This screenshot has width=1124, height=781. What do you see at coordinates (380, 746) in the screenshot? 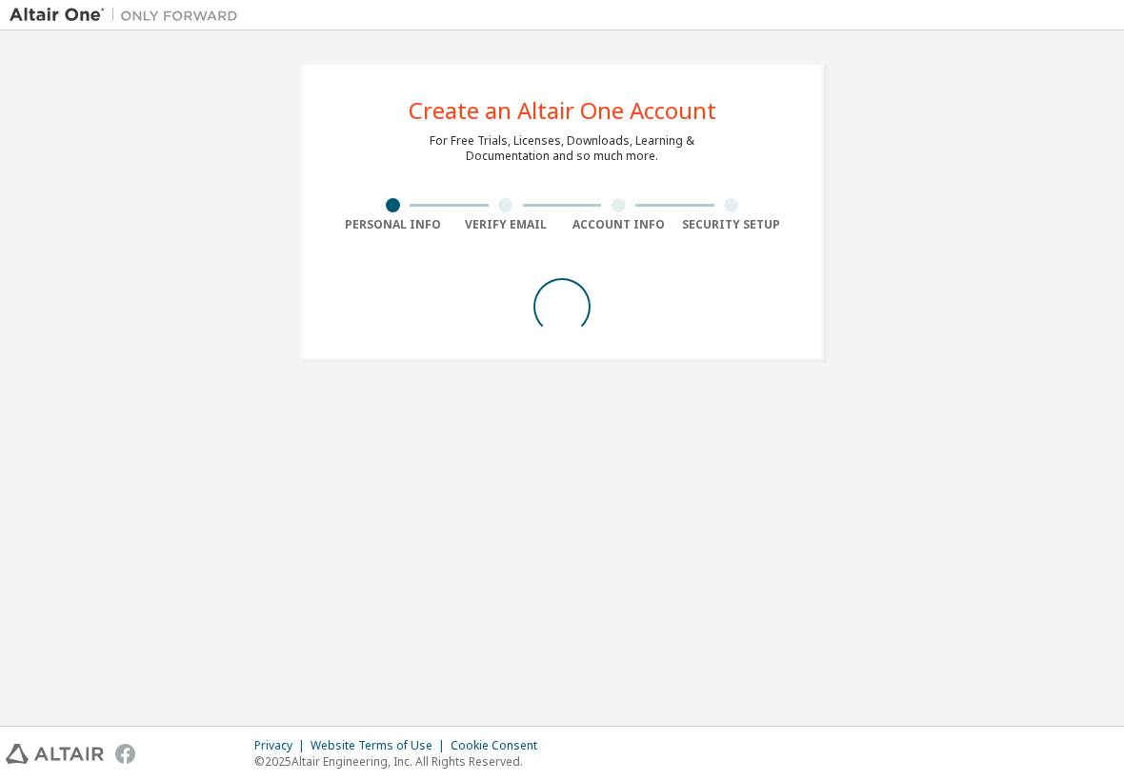
I see `div: Website Terms of Use` at bounding box center [380, 746].